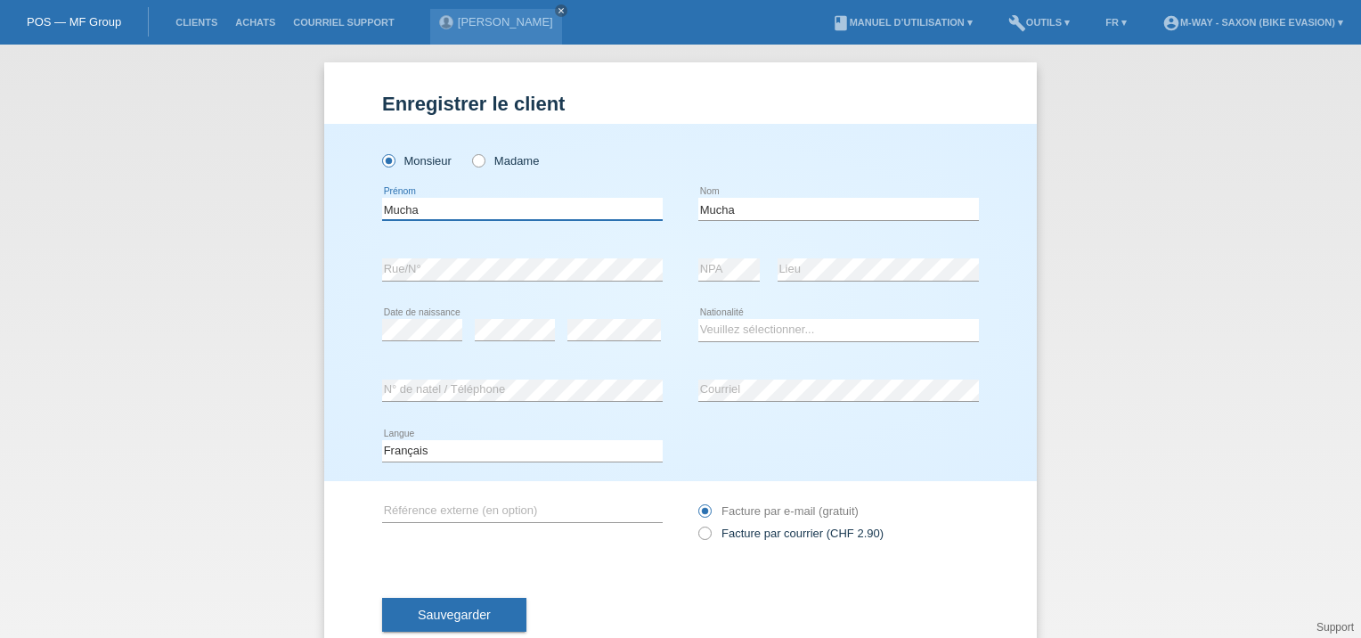 The height and width of the screenshot is (638, 1361). What do you see at coordinates (703, 537) in the screenshot?
I see `input: Facture par courrier (CHF 2.90)` at bounding box center [703, 537].